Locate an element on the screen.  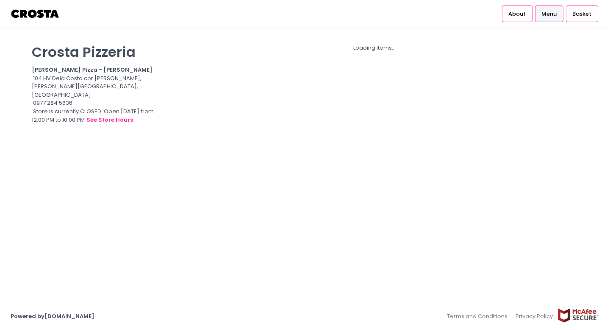
div: 0977 284 5636 is located at coordinates (96, 103).